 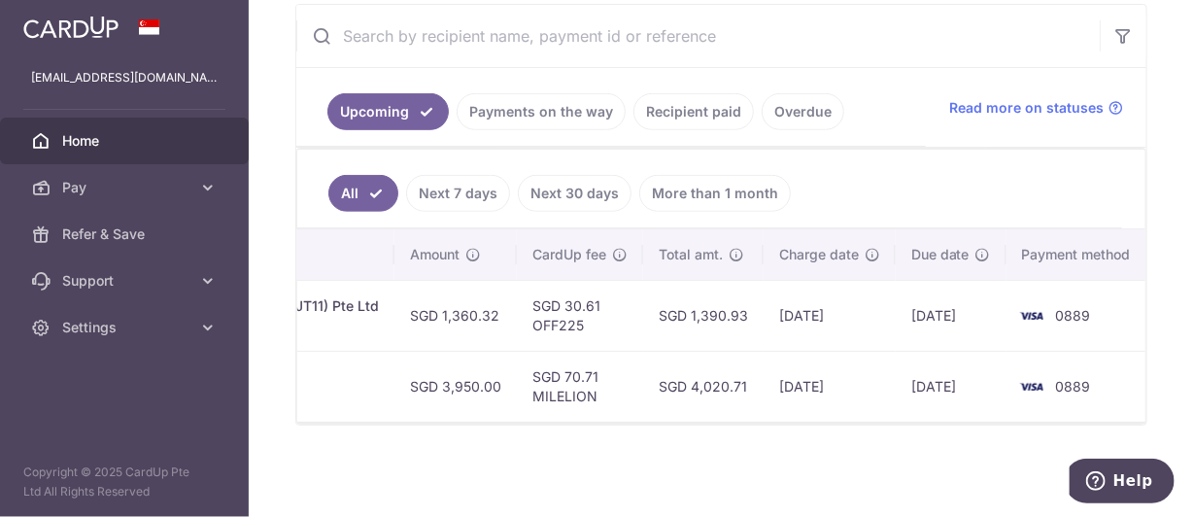 What do you see at coordinates (574, 193) in the screenshot?
I see `a: Next 30 days` at bounding box center [574, 193].